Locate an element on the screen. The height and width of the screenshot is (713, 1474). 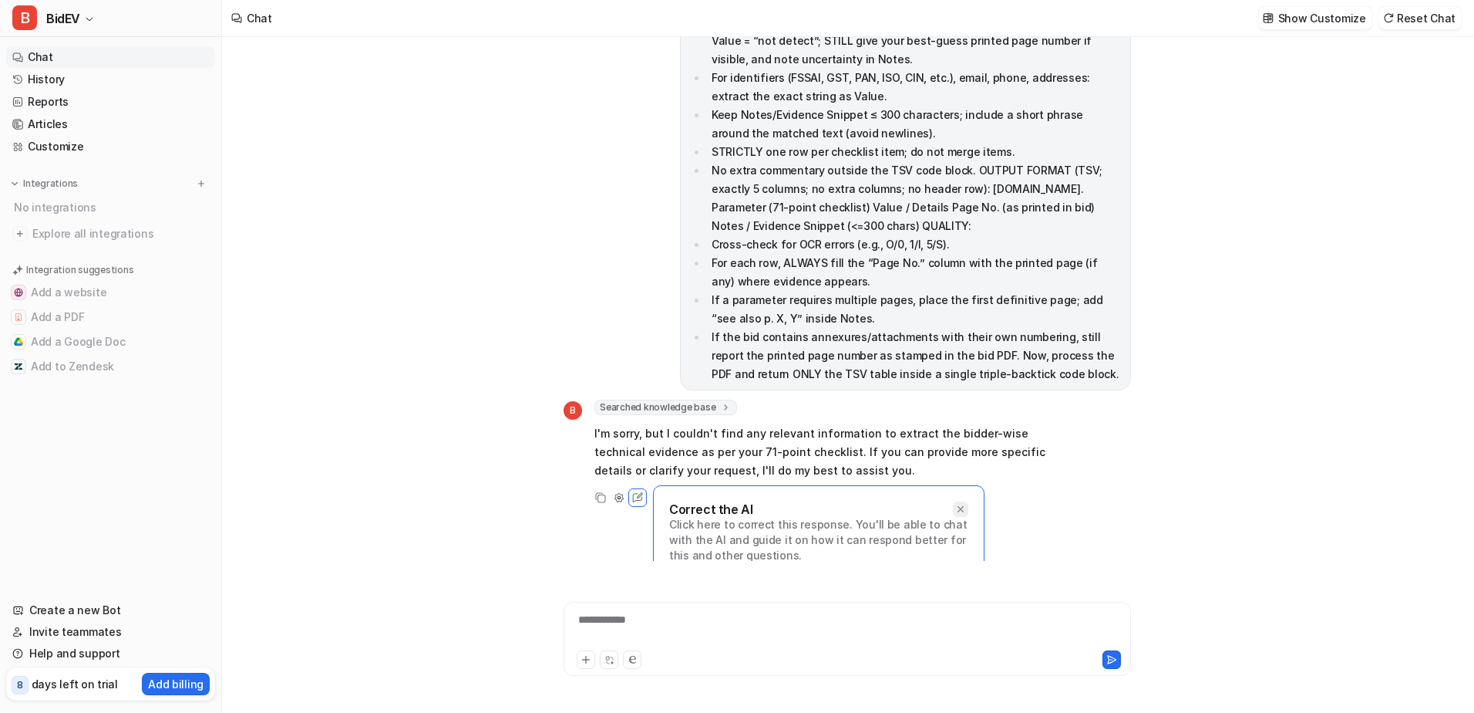
p: Add billing is located at coordinates (176, 683).